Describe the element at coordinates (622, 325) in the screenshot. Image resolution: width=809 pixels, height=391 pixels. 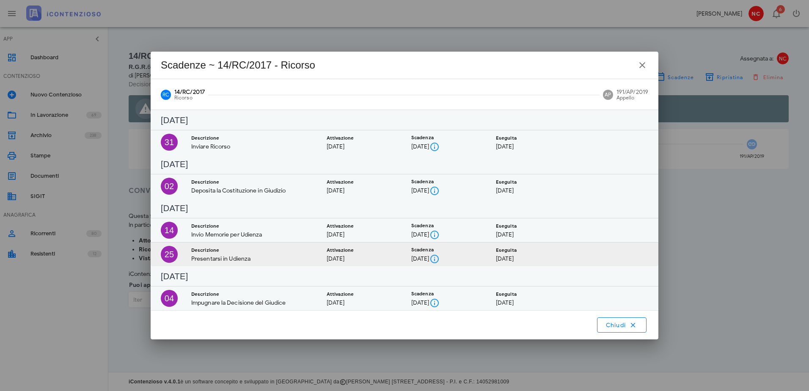
I see `button: Chiudi` at that location.